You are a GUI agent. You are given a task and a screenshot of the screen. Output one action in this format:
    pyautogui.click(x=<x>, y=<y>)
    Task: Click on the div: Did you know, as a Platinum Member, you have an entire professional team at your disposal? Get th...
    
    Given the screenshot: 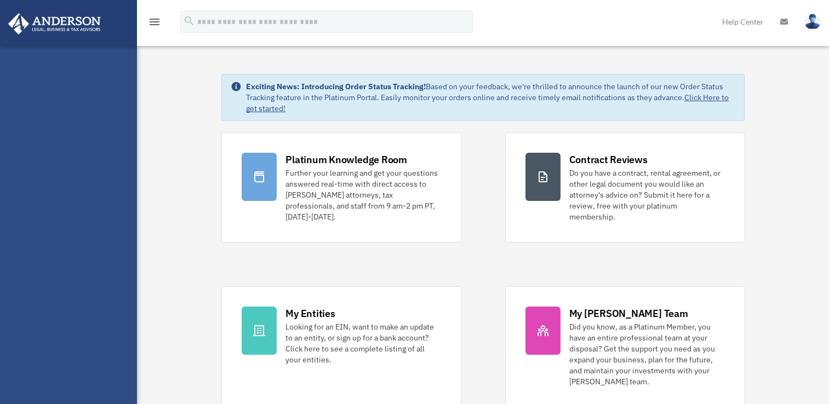 What is the action you would take?
    pyautogui.click(x=646, y=354)
    